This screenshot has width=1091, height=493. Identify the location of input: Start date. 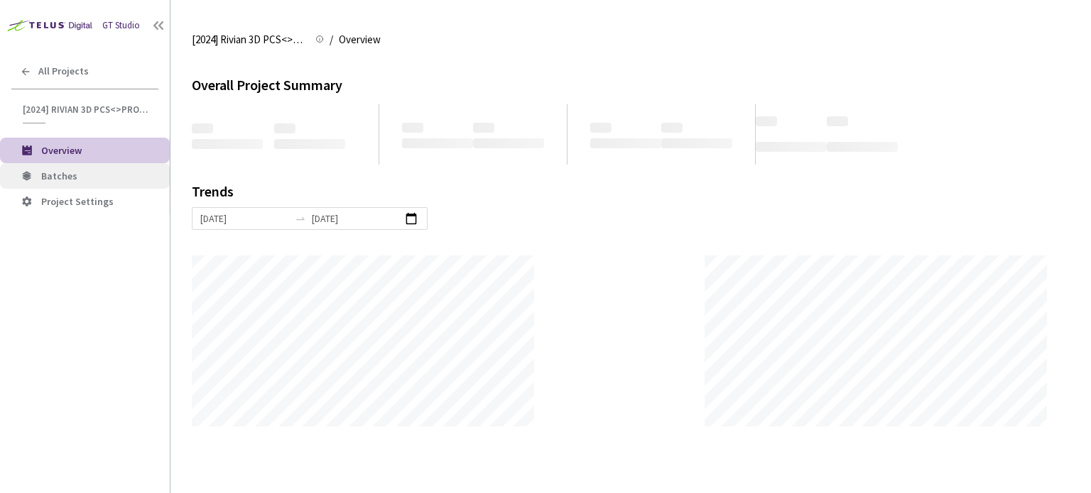
(244, 219).